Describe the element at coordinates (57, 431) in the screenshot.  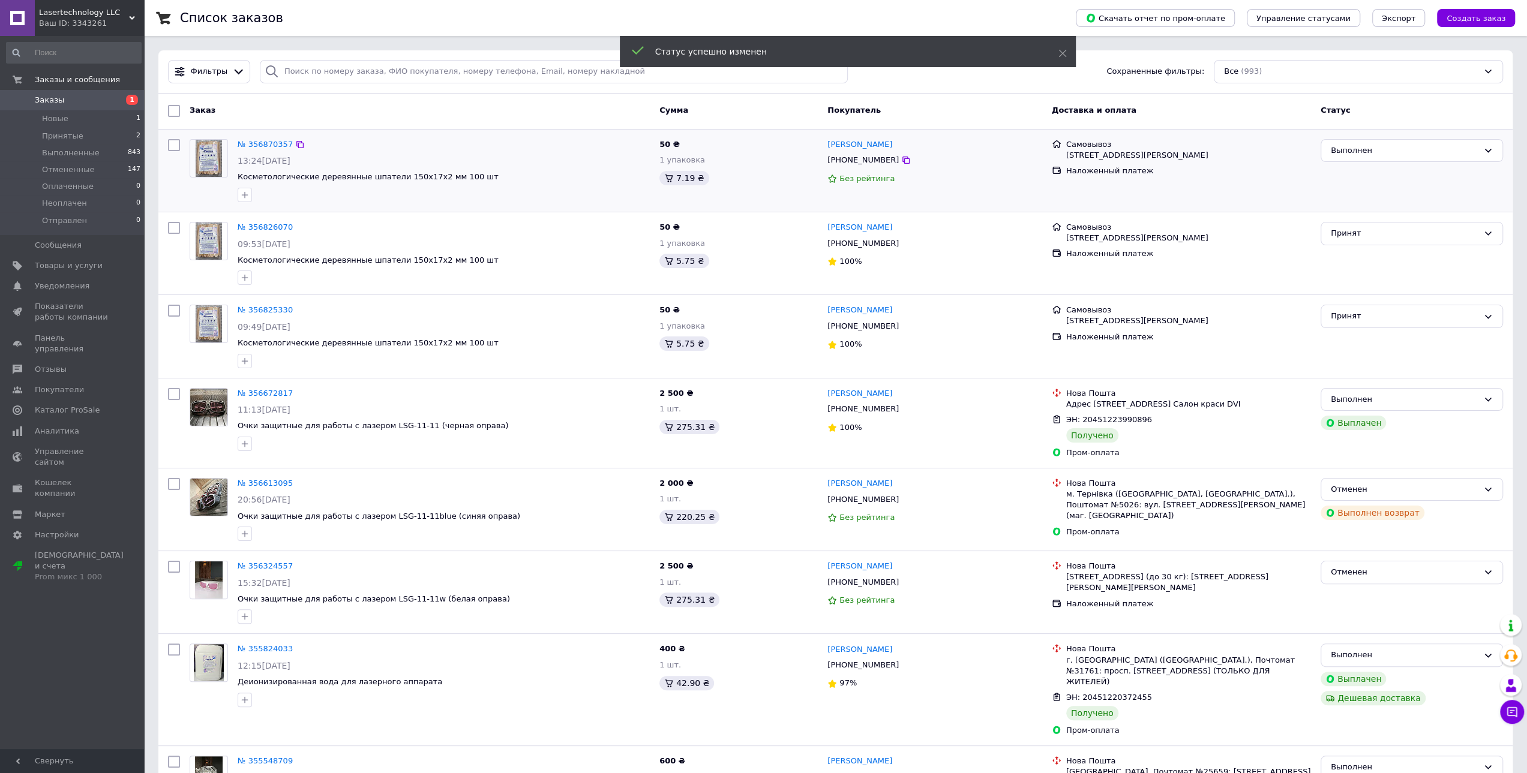
I see `span: Аналитика` at that location.